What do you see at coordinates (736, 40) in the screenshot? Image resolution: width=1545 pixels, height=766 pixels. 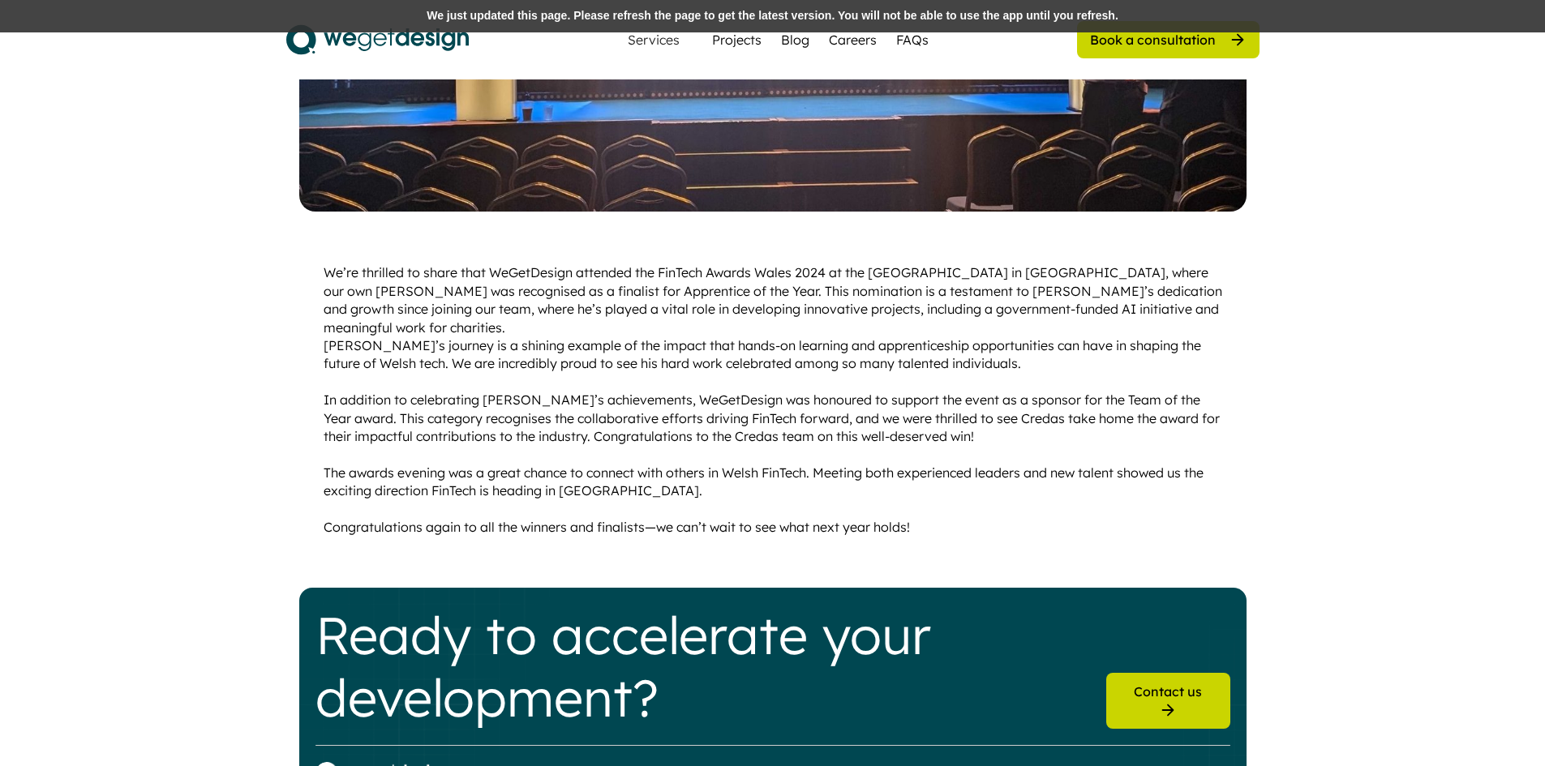 I see `div: Projects` at bounding box center [736, 40].